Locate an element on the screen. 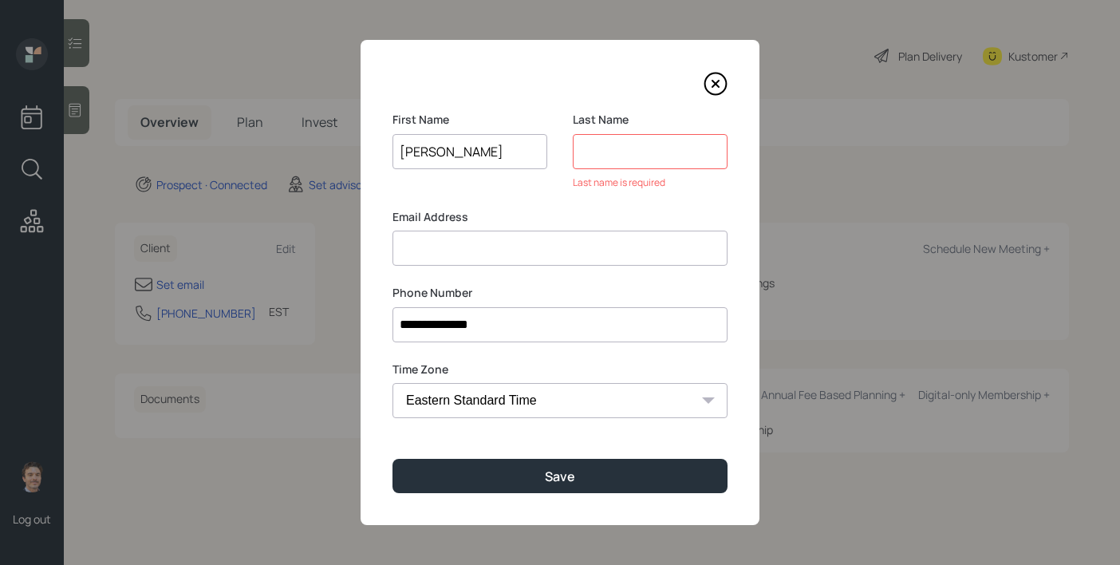 Image resolution: width=1120 pixels, height=565 pixels. label: Last Name is located at coordinates (650, 120).